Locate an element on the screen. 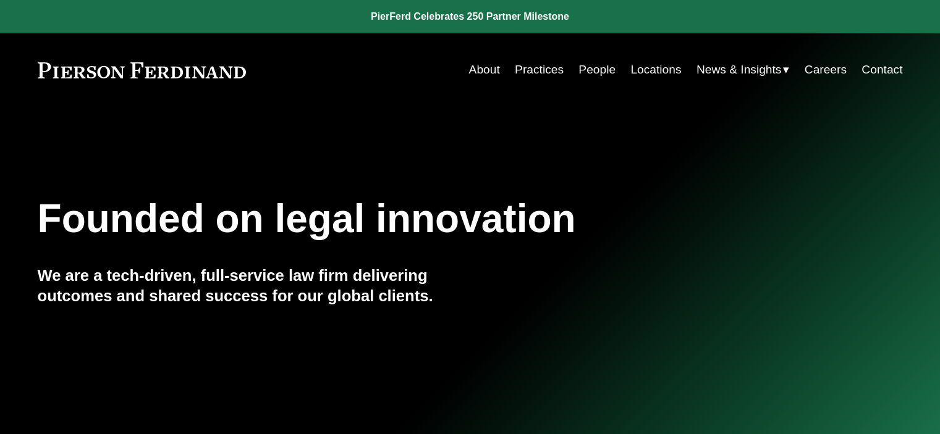 This screenshot has height=434, width=940. a: Locations is located at coordinates (656, 70).